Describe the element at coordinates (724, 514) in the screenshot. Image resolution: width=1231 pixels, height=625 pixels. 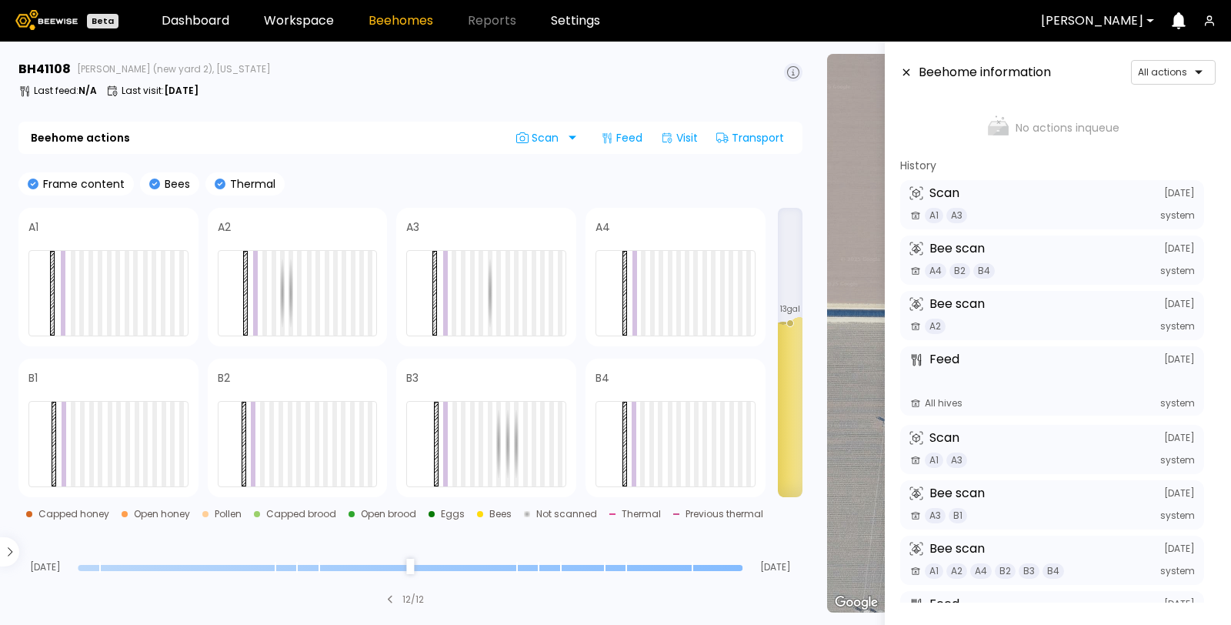
I see `div: Previous thermal` at that location.